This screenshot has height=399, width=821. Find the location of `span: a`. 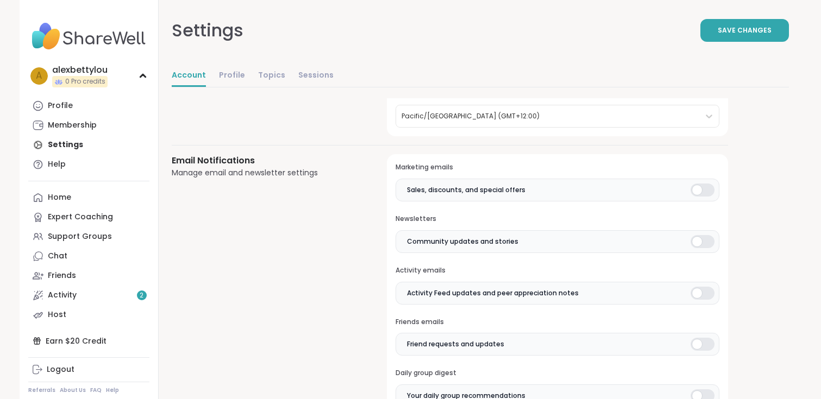

span: a is located at coordinates (39, 76).